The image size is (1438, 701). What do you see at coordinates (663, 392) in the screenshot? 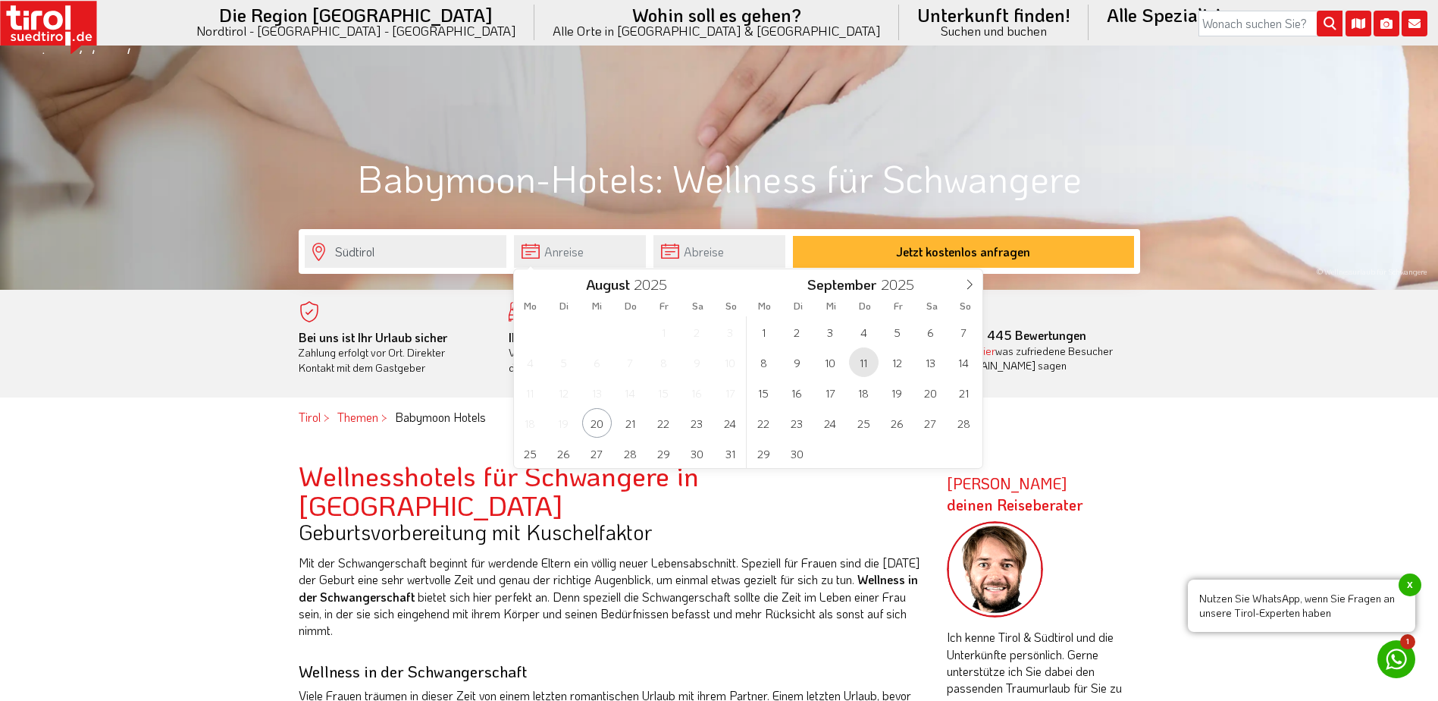
I see `span: August 15, 2025` at bounding box center [663, 392].